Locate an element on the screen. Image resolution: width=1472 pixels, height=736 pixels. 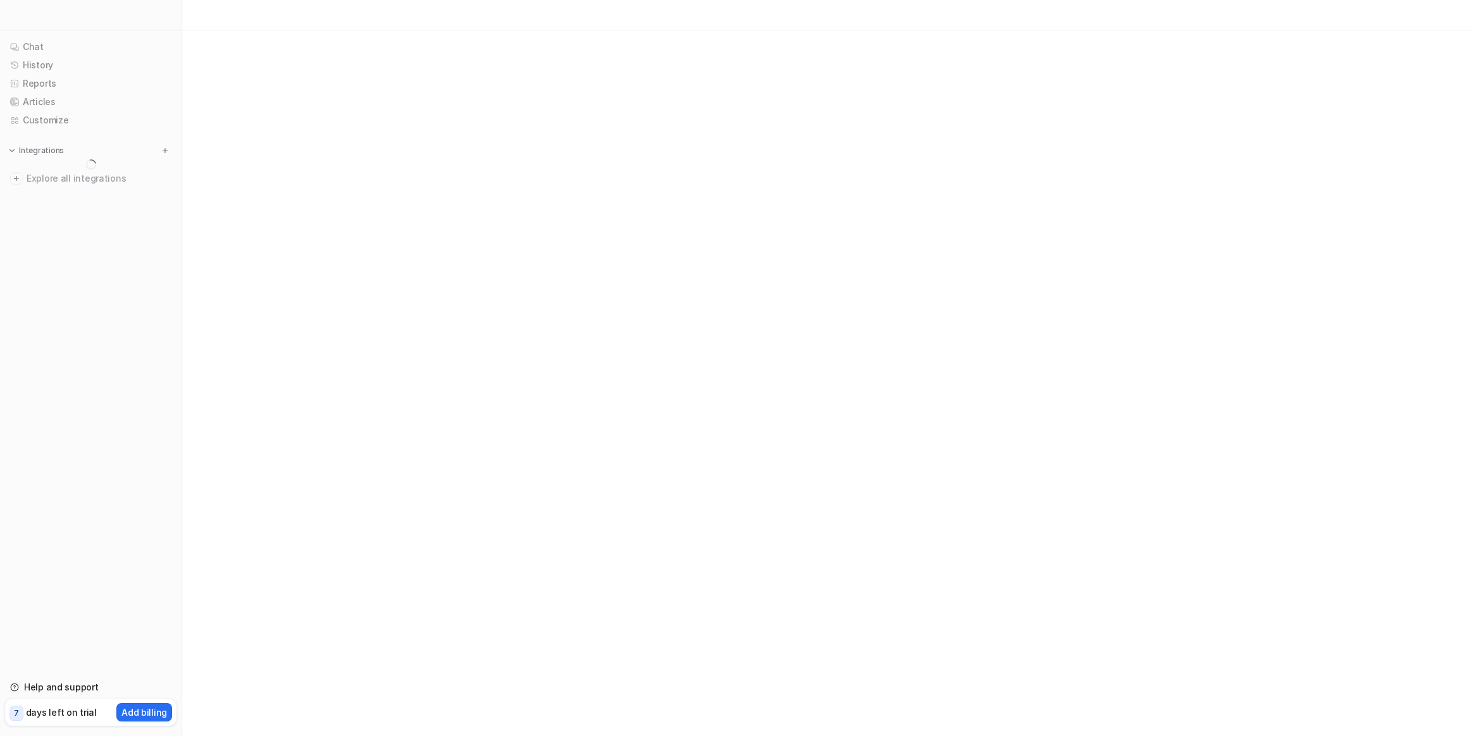
a: Chat is located at coordinates (90, 47).